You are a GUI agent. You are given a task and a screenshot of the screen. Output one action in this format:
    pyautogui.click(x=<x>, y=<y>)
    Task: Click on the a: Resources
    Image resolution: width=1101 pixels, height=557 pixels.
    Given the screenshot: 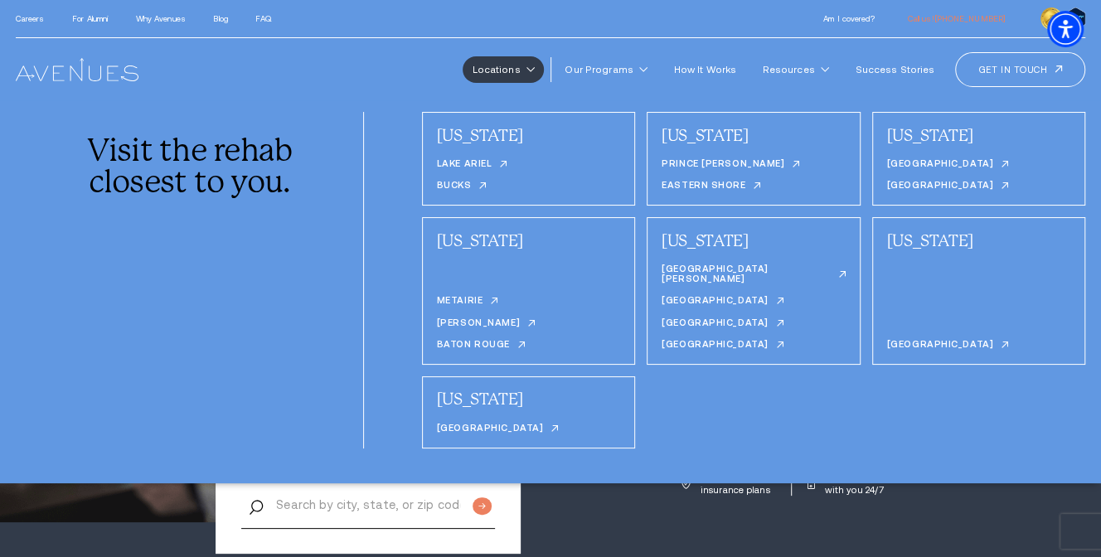 What is the action you would take?
    pyautogui.click(x=795, y=70)
    